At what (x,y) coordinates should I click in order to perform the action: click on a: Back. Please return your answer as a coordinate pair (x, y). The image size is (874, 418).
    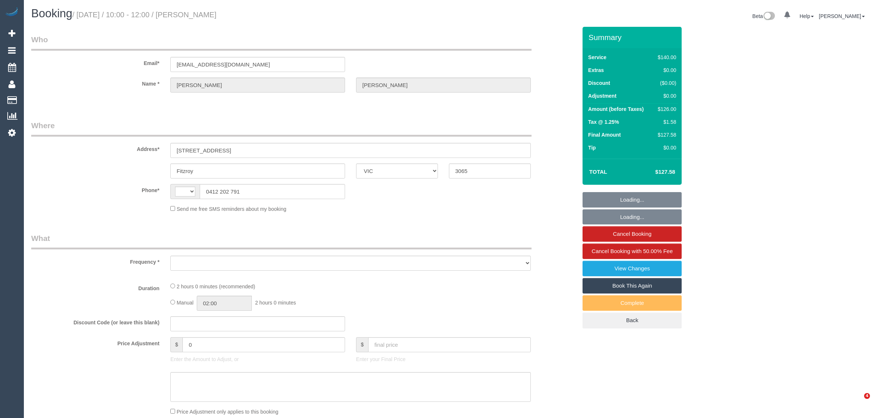
    Looking at the image, I should click on (632, 320).